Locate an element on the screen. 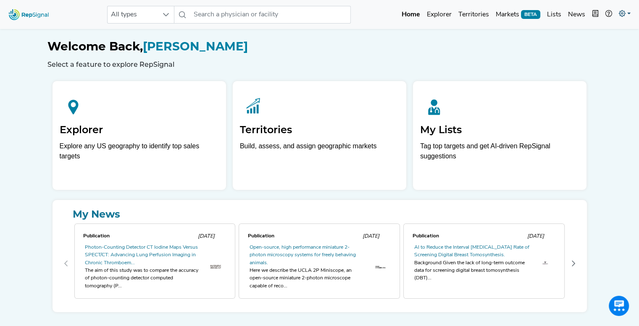  span: All types is located at coordinates (133, 15).